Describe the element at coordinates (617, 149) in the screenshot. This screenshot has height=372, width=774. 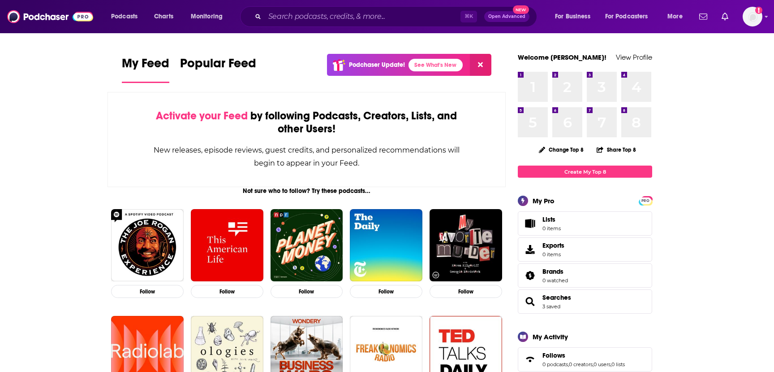
I see `button: Share Top 8` at that location.